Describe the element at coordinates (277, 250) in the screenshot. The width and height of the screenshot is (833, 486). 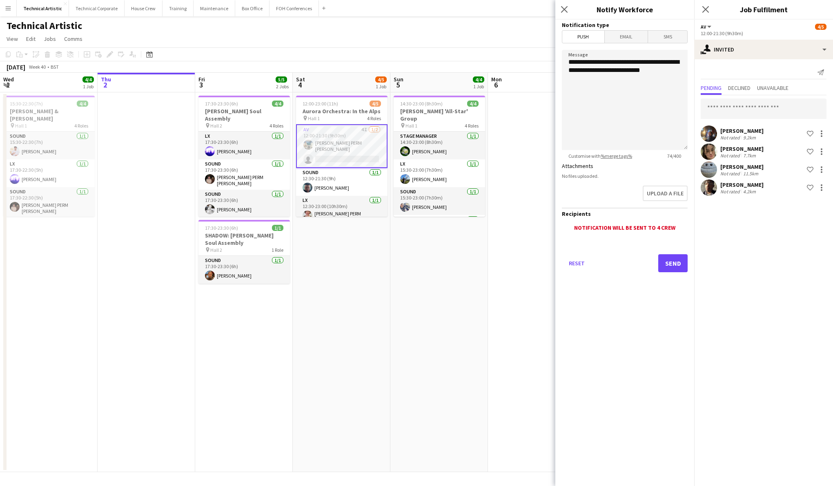
I see `span: 1 Role` at that location.